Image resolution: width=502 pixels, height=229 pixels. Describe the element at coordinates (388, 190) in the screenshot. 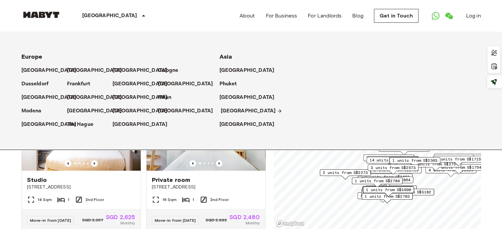

I see `span: 1 units from S$3990` at that location.